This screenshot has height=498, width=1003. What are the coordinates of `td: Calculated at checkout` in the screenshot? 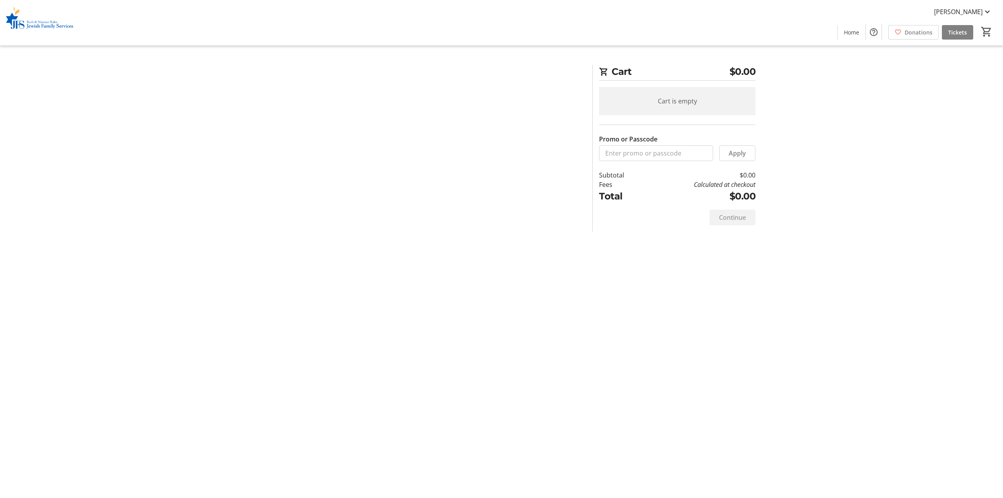 It's located at (699, 184).